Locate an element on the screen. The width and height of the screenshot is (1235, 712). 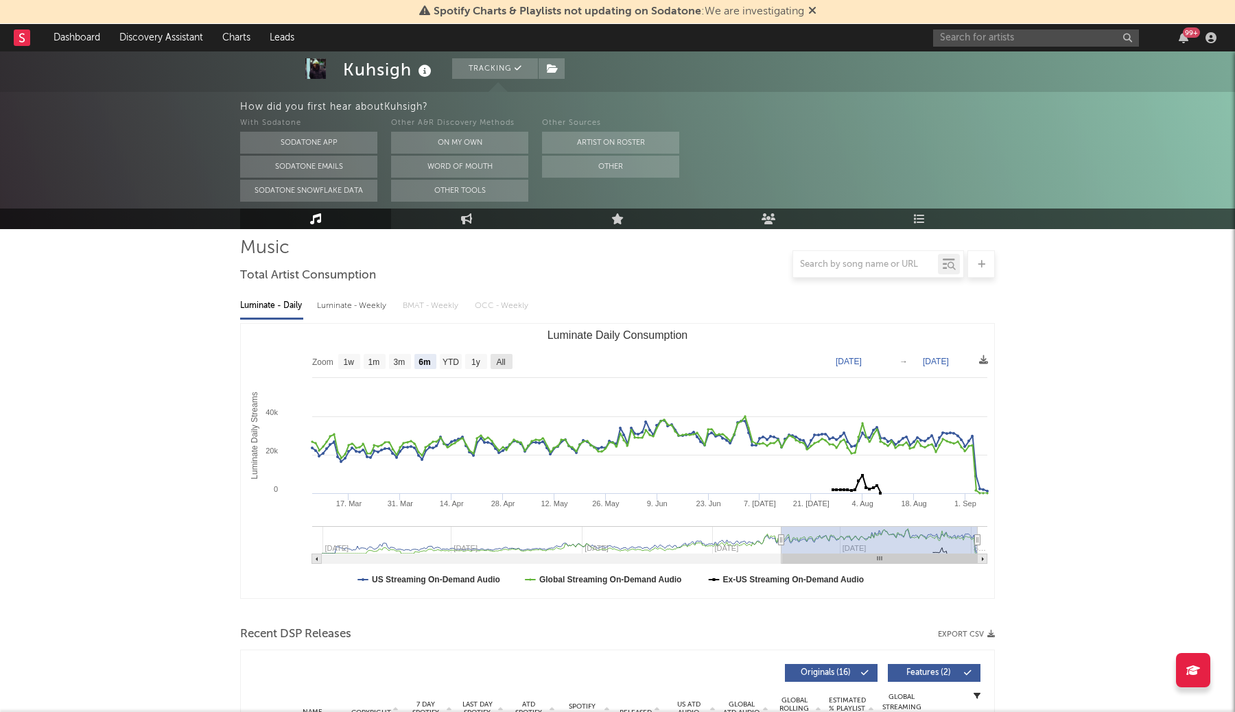
a: Charts is located at coordinates (236, 38).